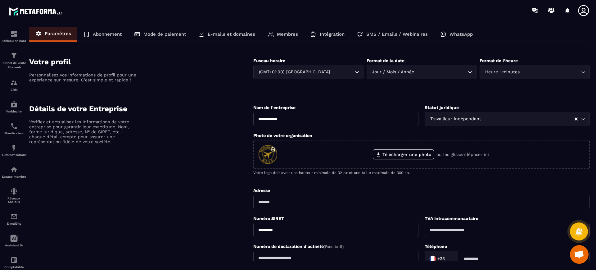 The image size is (596, 270). Describe the element at coordinates (436, 246) in the screenshot. I see `label: Téléphone` at that location.